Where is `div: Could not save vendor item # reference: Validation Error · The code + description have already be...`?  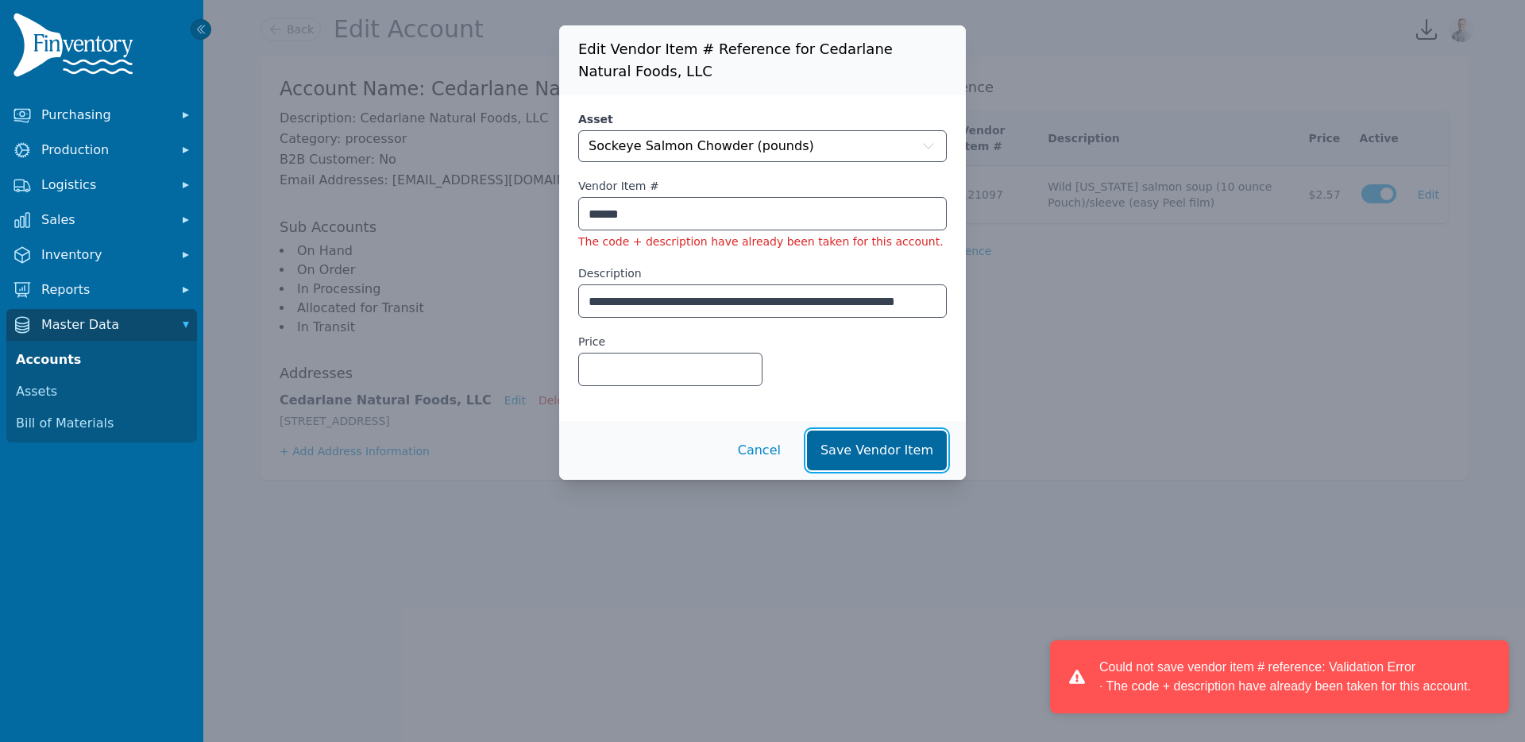
div: Could not save vendor item # reference: Validation Error · The code + description have already be... is located at coordinates (1285, 677).